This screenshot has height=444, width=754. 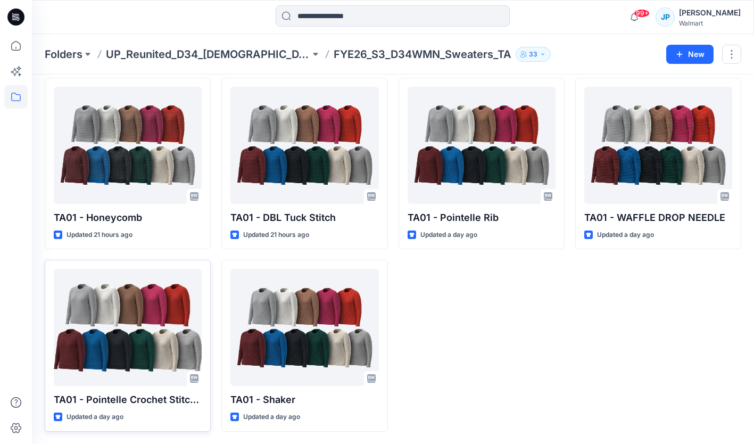 What do you see at coordinates (63, 54) in the screenshot?
I see `a: Folders` at bounding box center [63, 54].